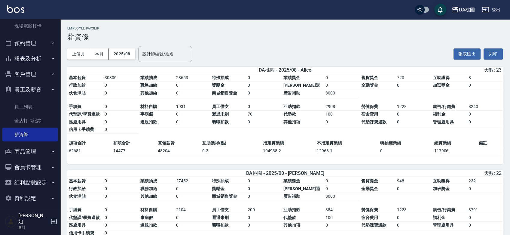  What do you see at coordinates (192, 107) in the screenshot?
I see `td: 1931` at bounding box center [192, 107].